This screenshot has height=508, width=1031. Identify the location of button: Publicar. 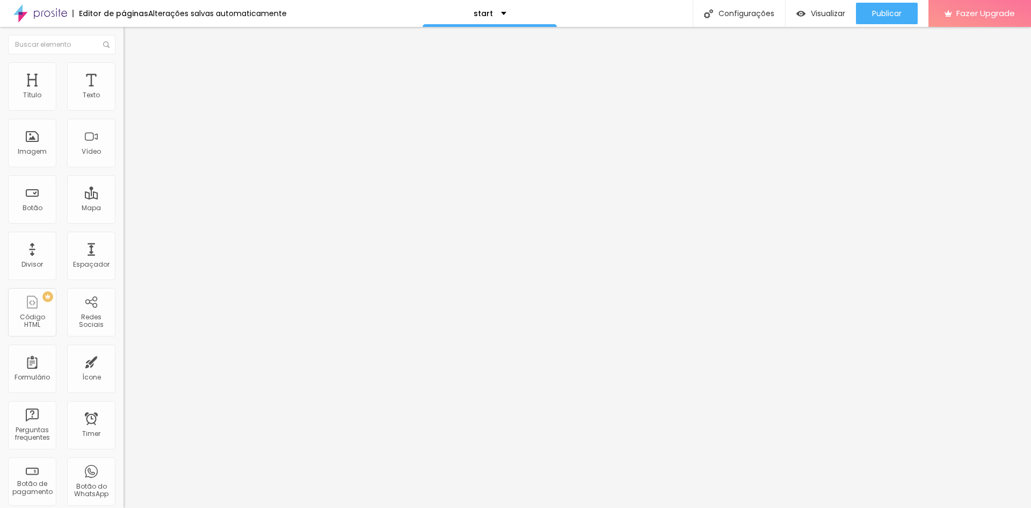
(887, 13).